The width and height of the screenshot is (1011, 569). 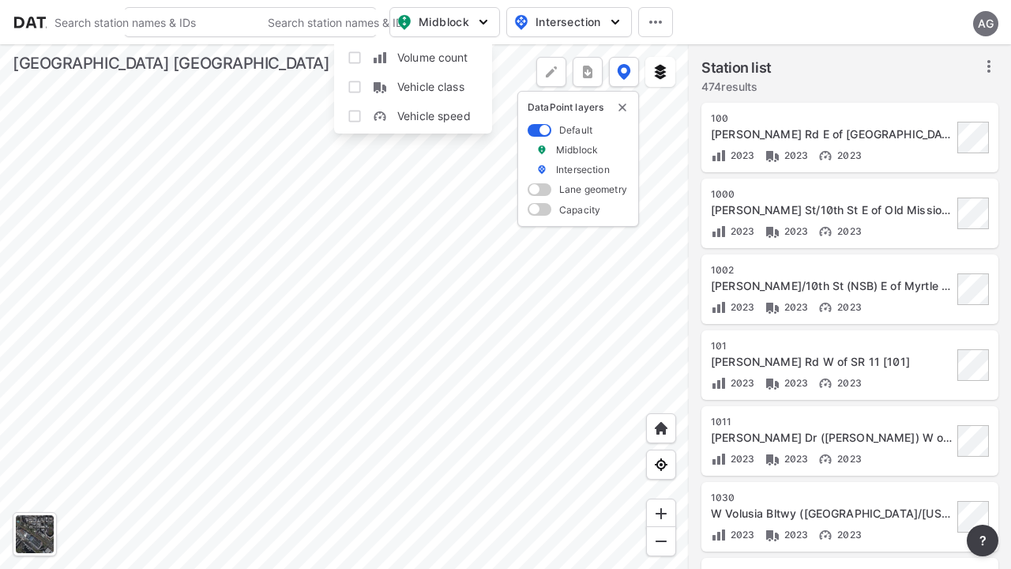 What do you see at coordinates (661, 428) in the screenshot?
I see `div: Home` at bounding box center [661, 428].